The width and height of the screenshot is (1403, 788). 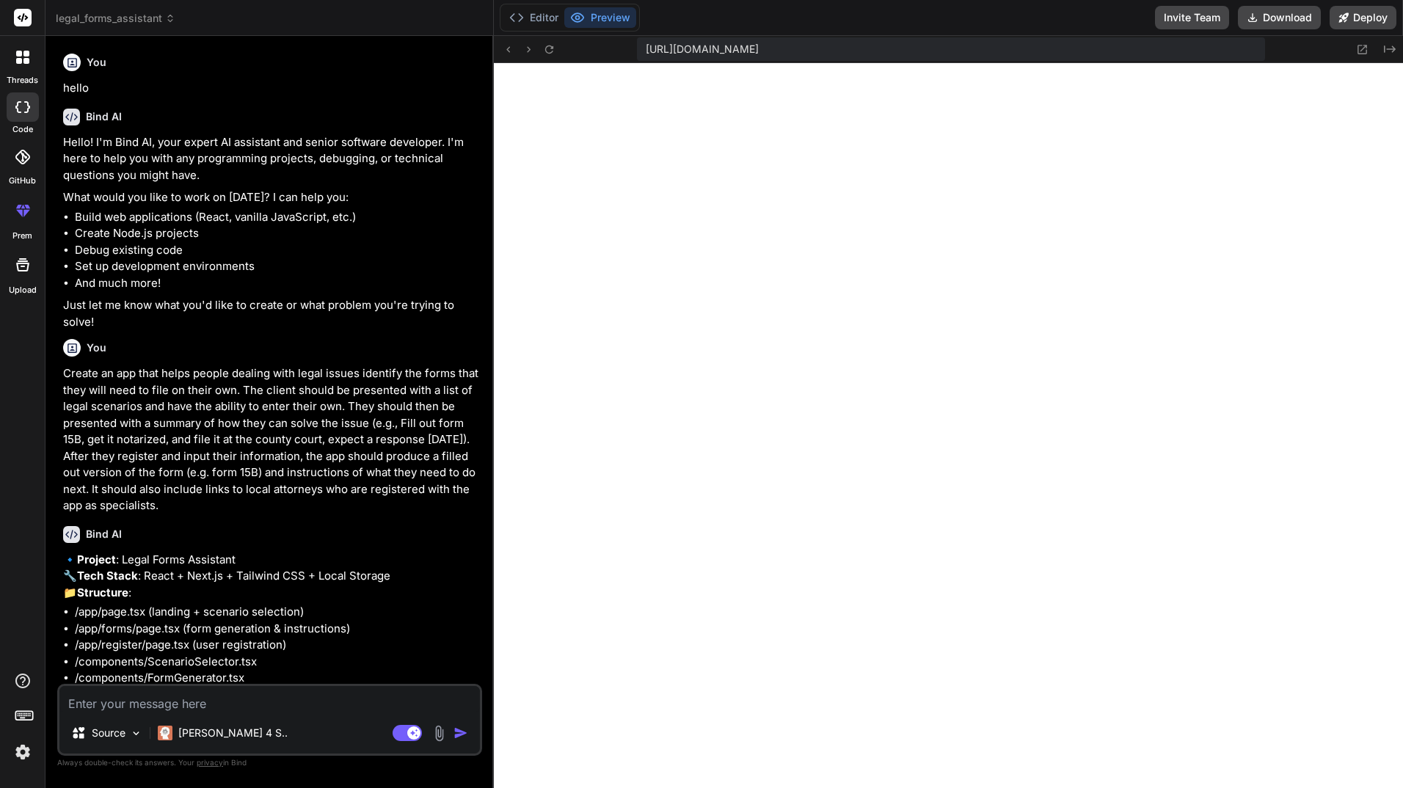 I want to click on p: Hello! I'm Bind AI, your expert AI assistant and senior software developer. I'm here to help you ..., so click(x=271, y=159).